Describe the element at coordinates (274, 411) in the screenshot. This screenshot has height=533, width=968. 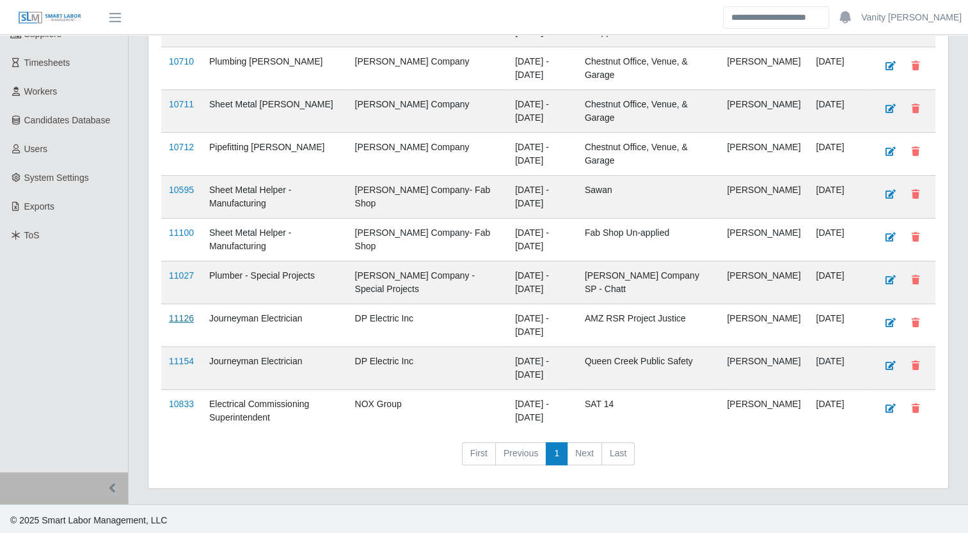
I see `td: Electrical Commissioning Superintendent` at that location.